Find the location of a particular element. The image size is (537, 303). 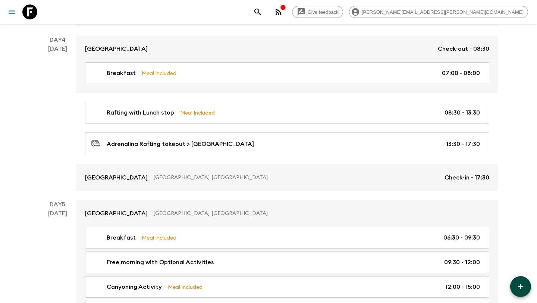

span: Give feedback is located at coordinates (323, 12).